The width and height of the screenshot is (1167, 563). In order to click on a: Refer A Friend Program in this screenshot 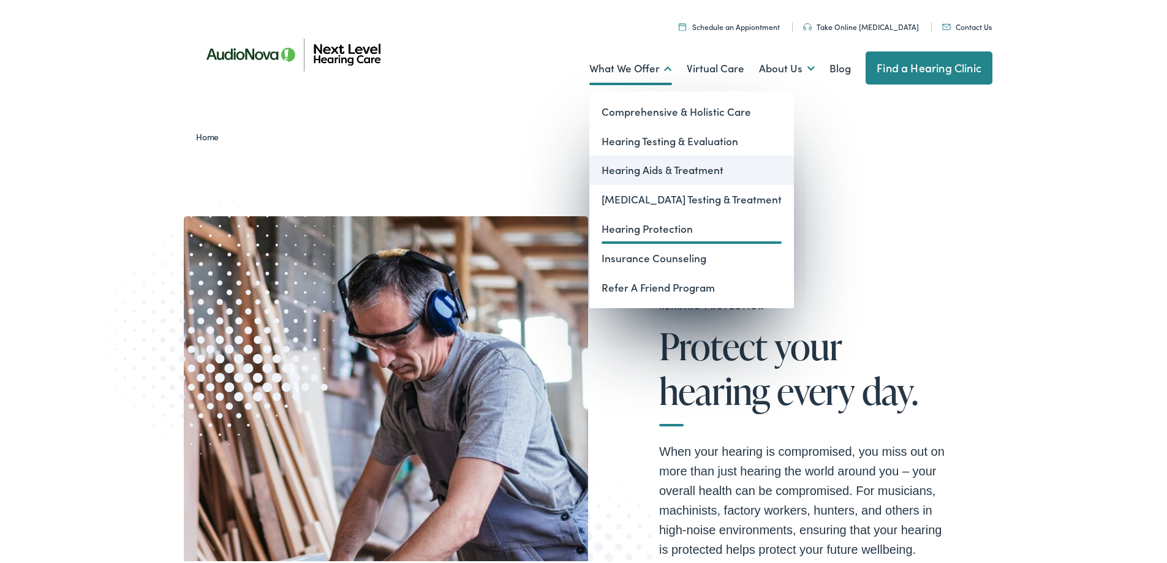, I will do `click(692, 285)`.